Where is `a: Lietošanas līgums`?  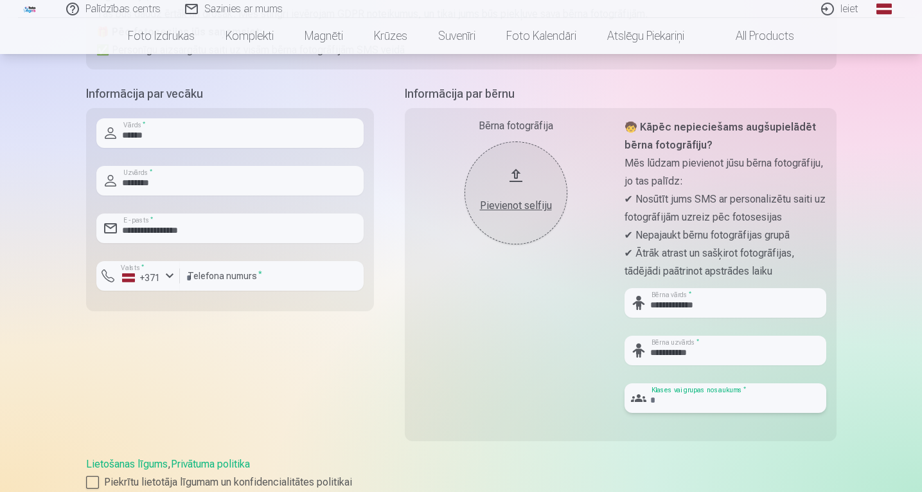 a: Lietošanas līgums is located at coordinates (127, 463).